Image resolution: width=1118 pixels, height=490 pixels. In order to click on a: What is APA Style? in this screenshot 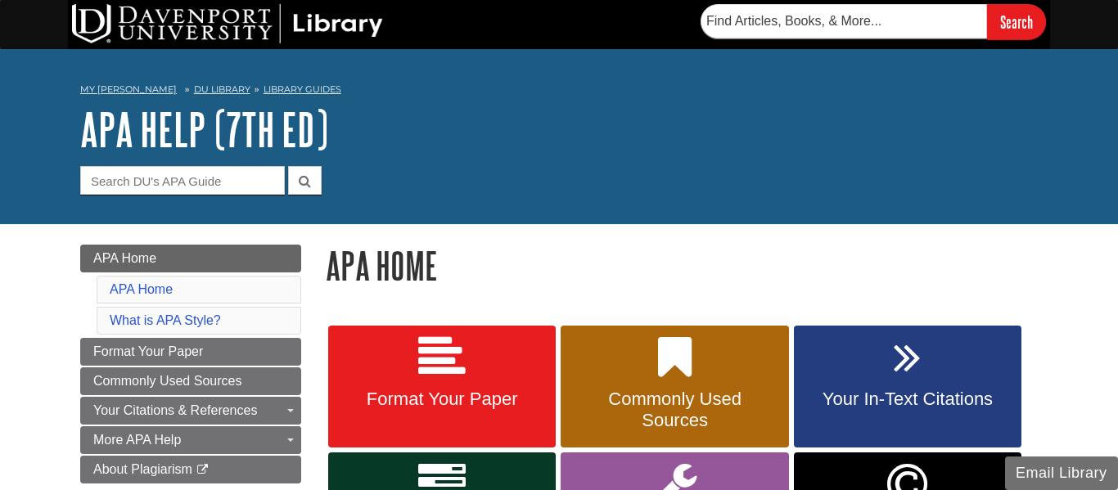, I will do `click(165, 320)`.